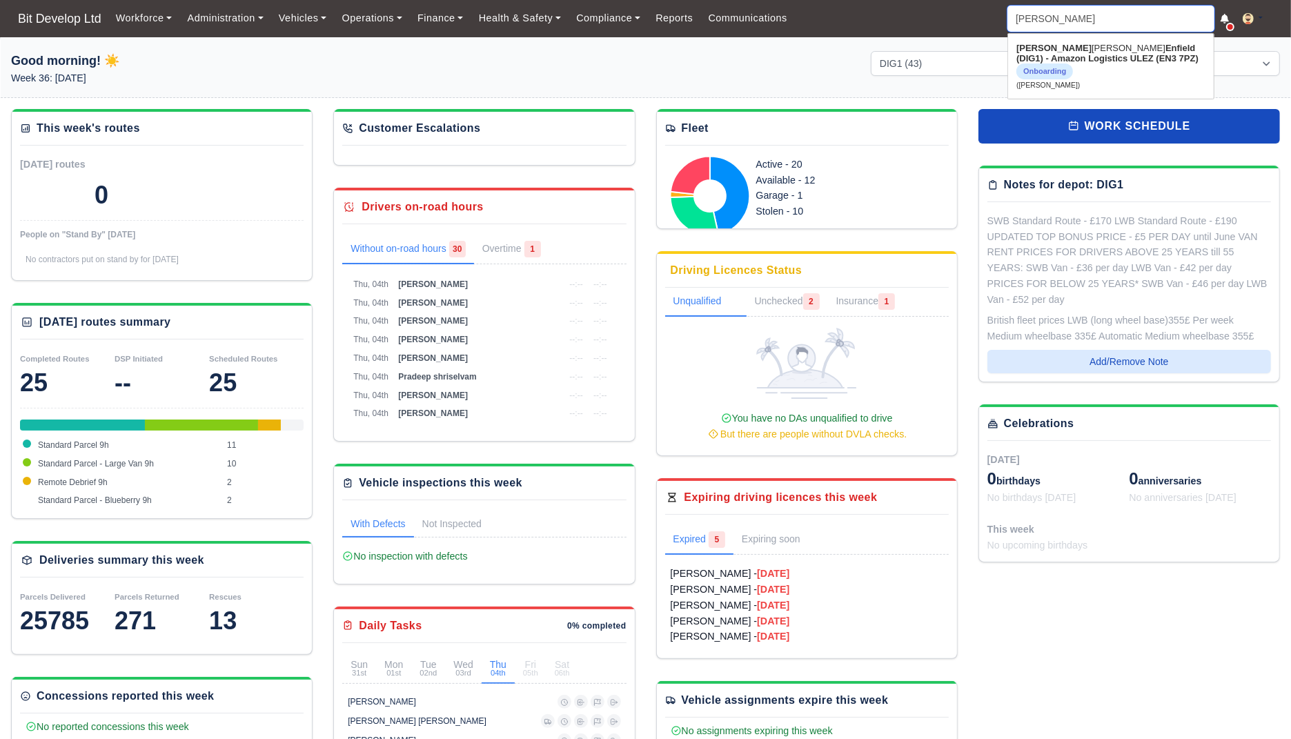 The image size is (1291, 739). What do you see at coordinates (827, 180) in the screenshot?
I see `div: Available - 12` at bounding box center [827, 180].